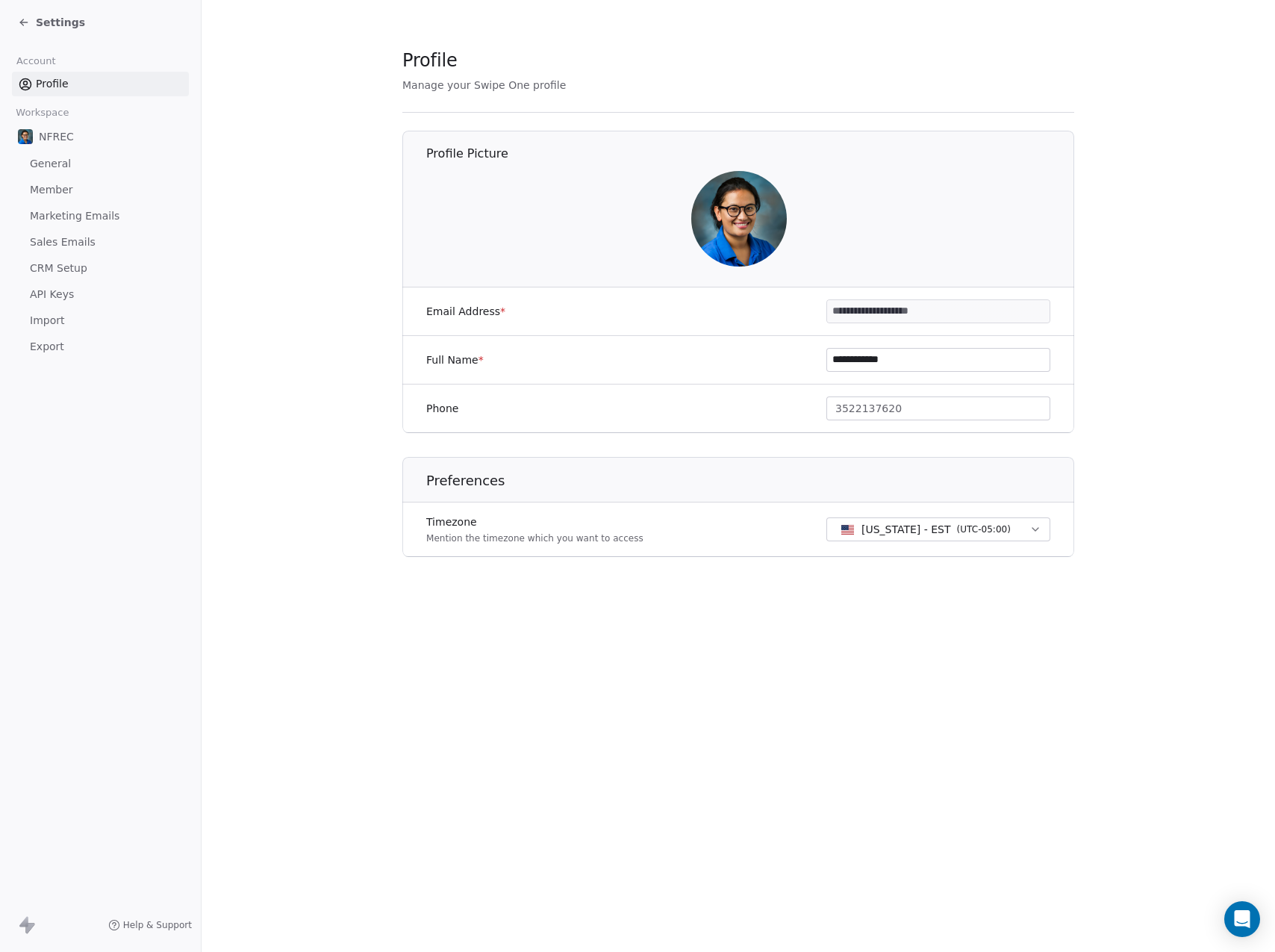 Image resolution: width=1275 pixels, height=952 pixels. Describe the element at coordinates (36, 61) in the screenshot. I see `span: Account` at that location.